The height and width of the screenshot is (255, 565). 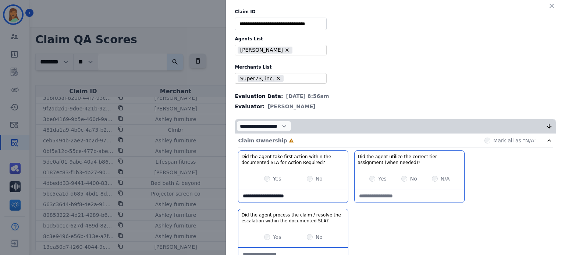 What do you see at coordinates (287, 50) in the screenshot?
I see `button: Remove Artheria Robinson` at bounding box center [287, 50].